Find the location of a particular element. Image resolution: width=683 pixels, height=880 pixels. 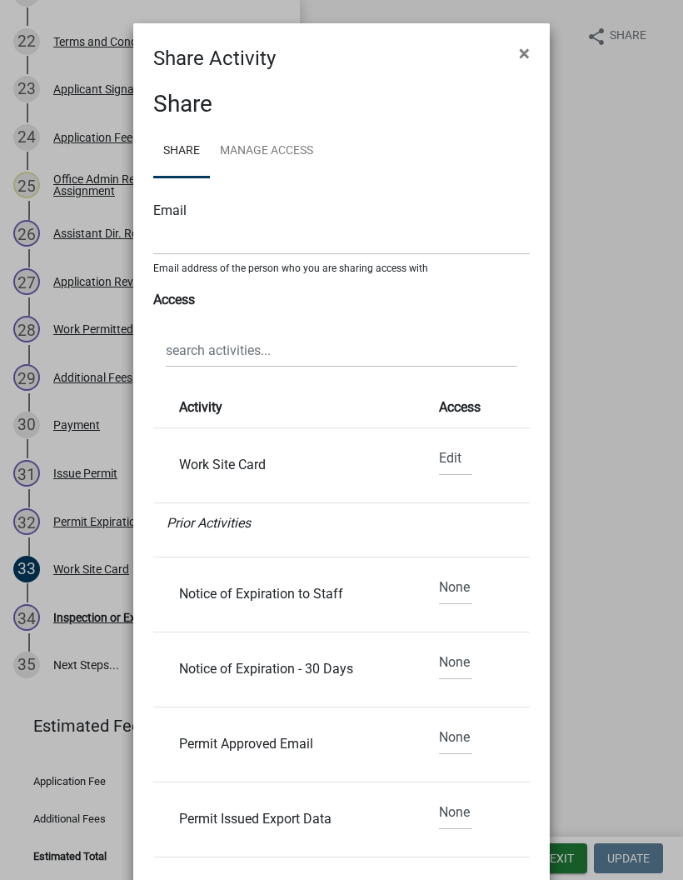

div: Email is located at coordinates (342, 211).